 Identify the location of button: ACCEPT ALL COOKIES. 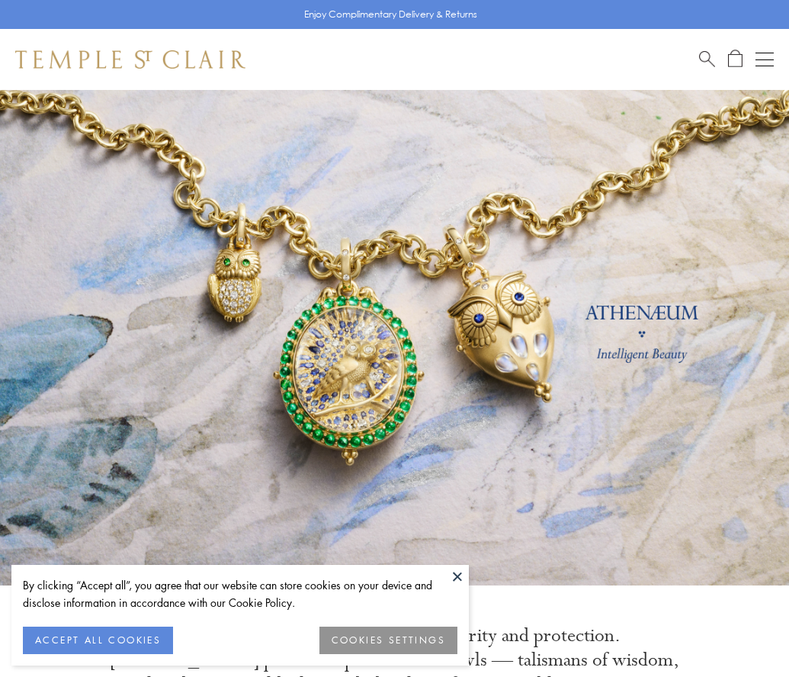
(98, 641).